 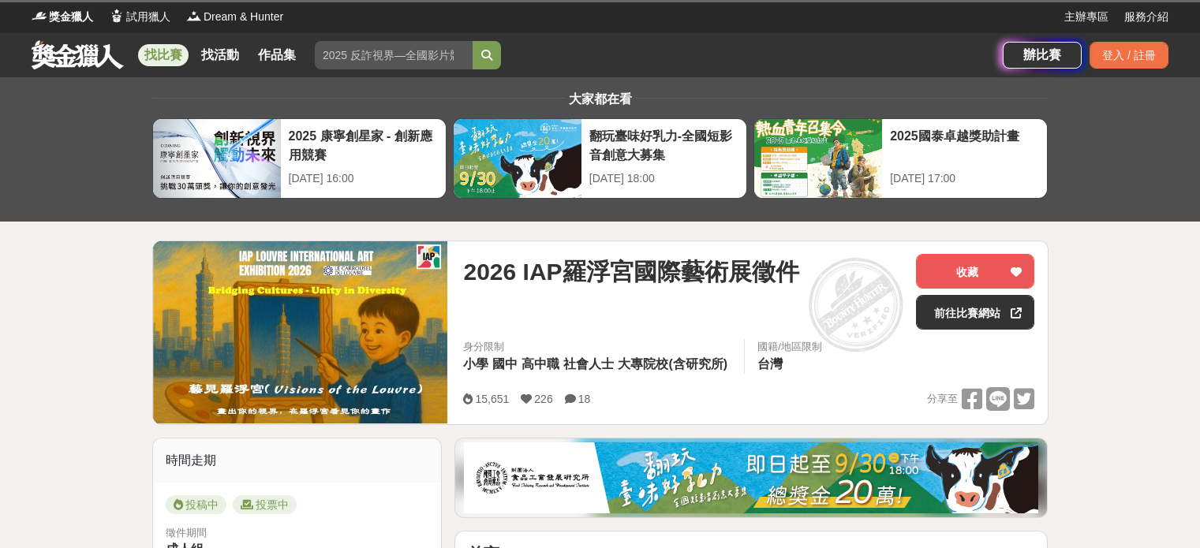 I want to click on span: 18, so click(x=584, y=399).